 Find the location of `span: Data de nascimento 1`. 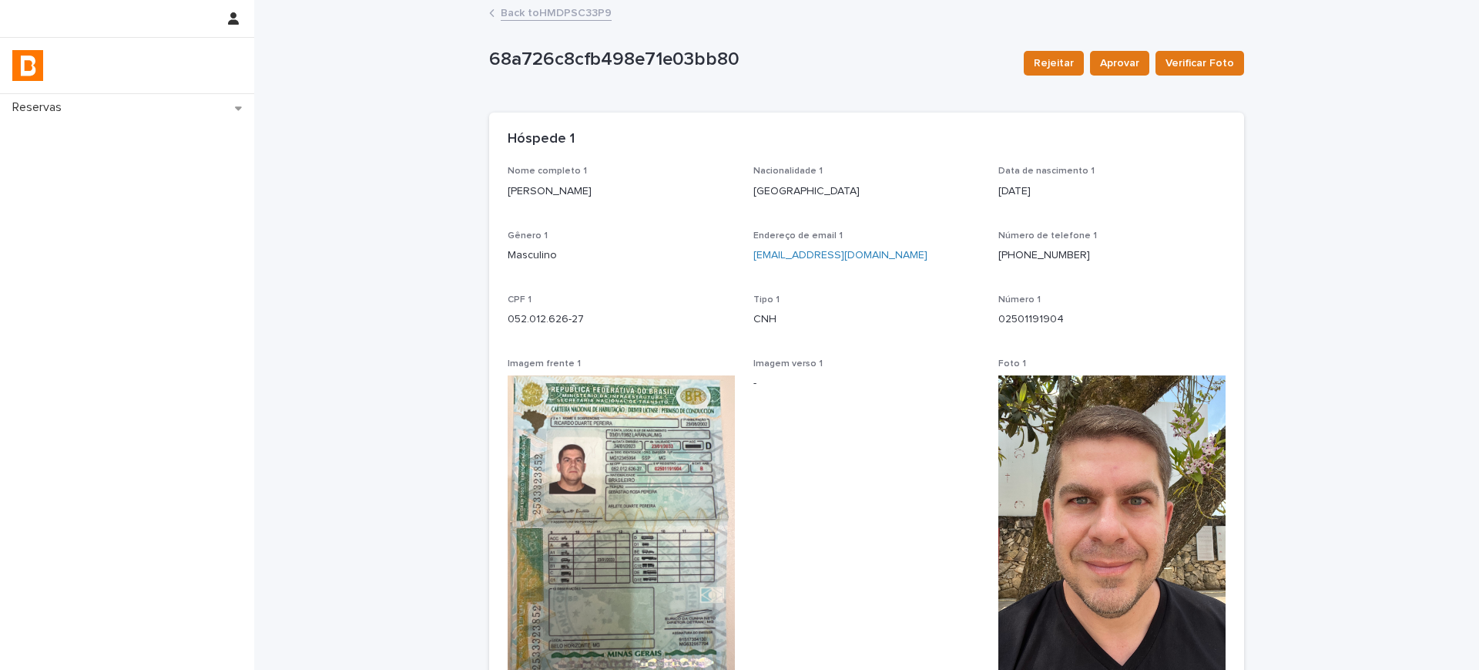

span: Data de nascimento 1 is located at coordinates (1046, 171).